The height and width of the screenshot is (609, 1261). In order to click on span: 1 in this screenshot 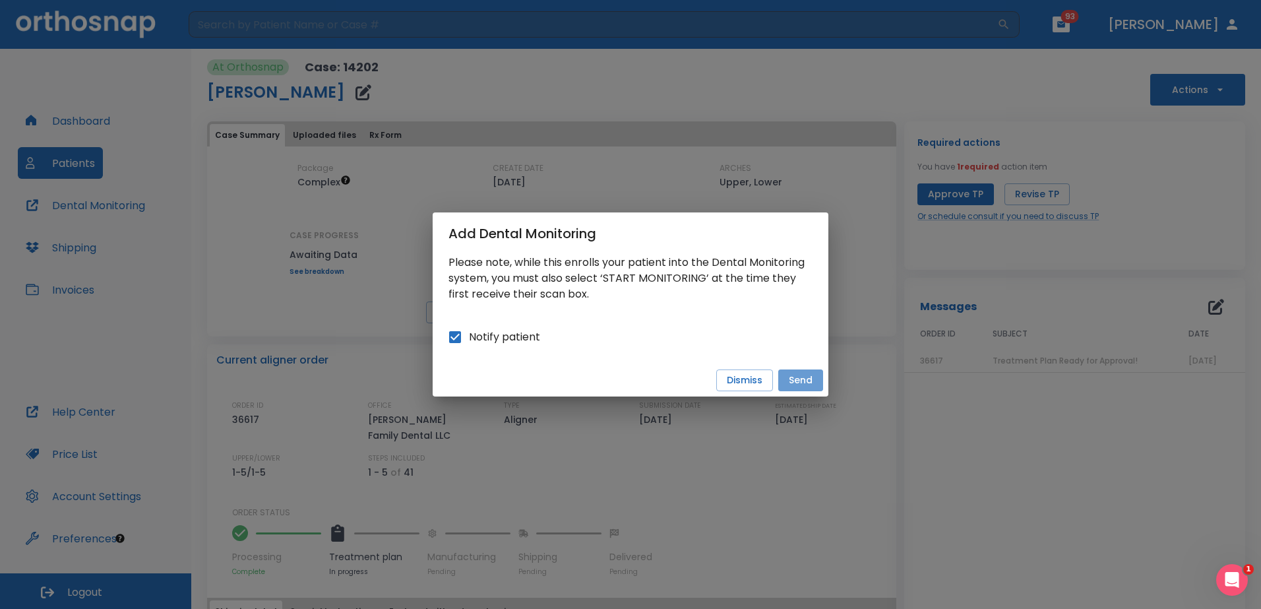, I will do `click(1249, 569)`.